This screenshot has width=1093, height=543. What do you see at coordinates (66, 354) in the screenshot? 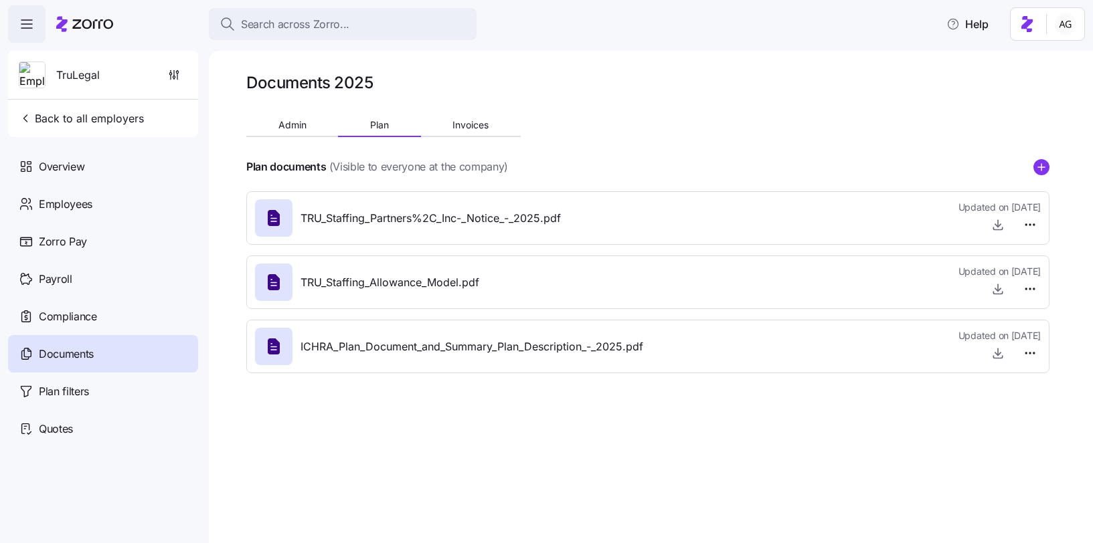
I see `span: Documents` at bounding box center [66, 354].